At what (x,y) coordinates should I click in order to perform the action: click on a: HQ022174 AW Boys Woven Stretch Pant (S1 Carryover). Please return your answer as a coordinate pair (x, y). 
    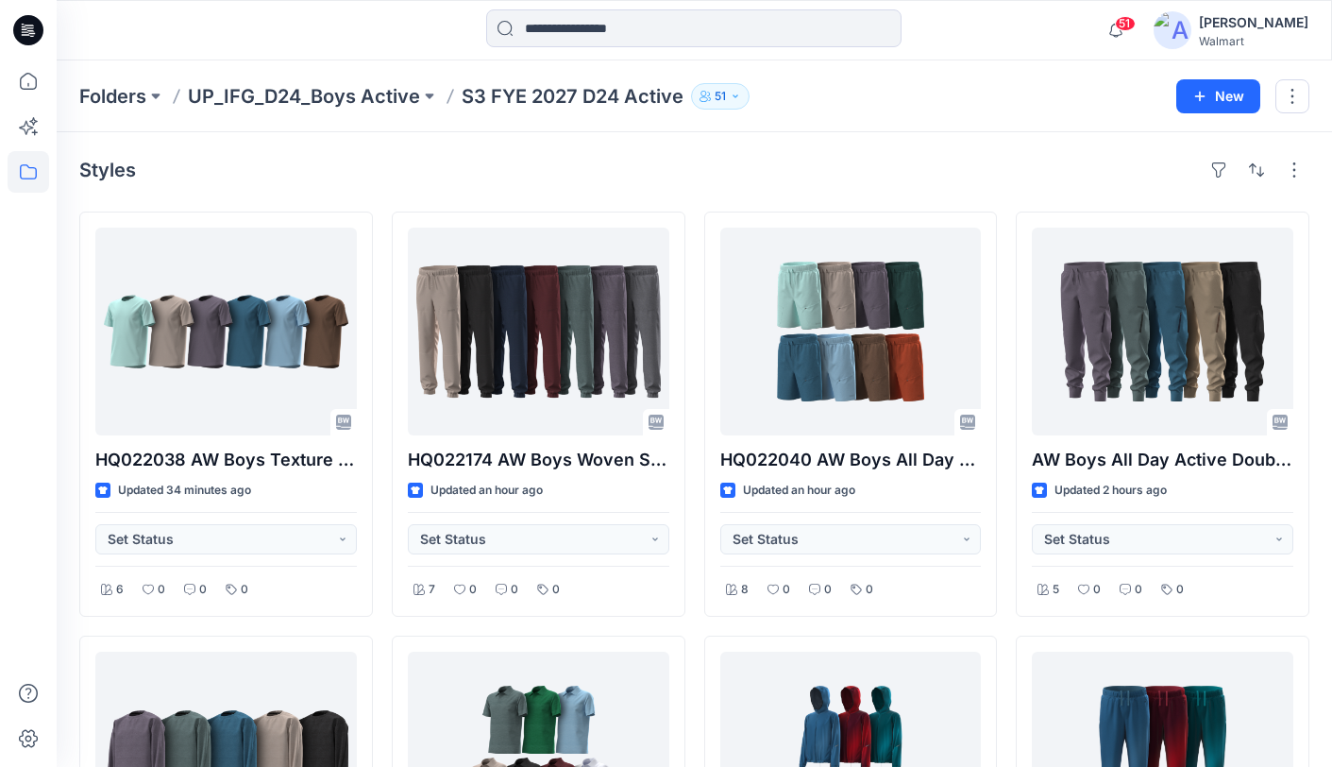
    Looking at the image, I should click on (538, 331).